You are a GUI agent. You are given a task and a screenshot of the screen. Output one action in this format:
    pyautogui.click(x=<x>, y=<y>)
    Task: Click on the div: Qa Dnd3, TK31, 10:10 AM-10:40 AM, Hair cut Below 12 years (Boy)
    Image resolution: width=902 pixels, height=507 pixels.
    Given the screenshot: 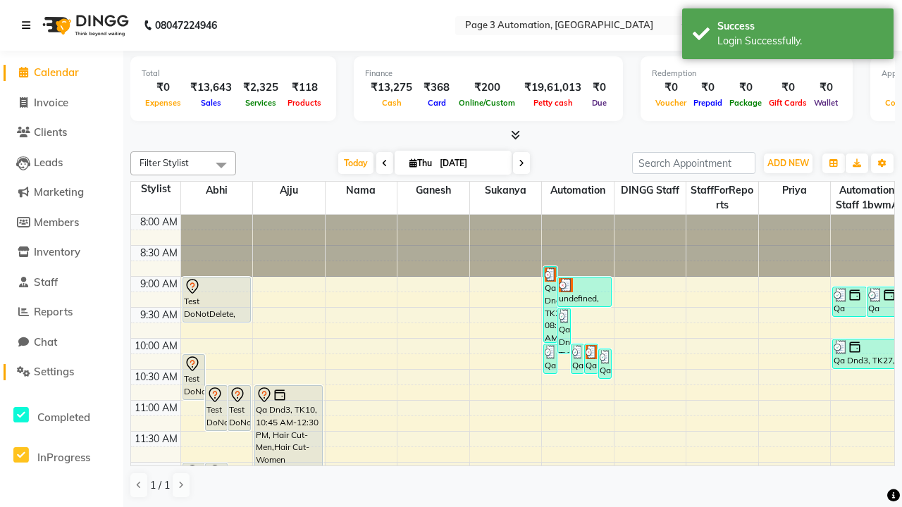 What is the action you would take?
    pyautogui.click(x=605, y=364)
    